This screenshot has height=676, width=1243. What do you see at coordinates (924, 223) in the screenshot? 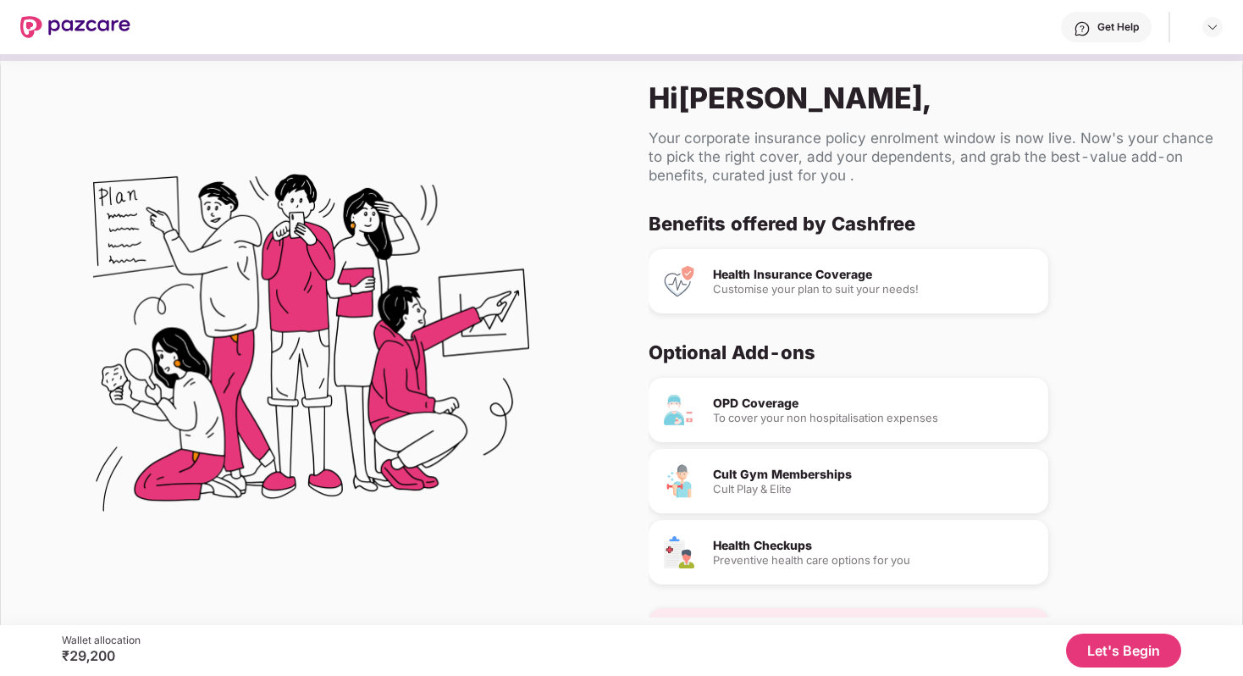
I see `div: Benefits offered by Cashfree` at bounding box center [924, 223].